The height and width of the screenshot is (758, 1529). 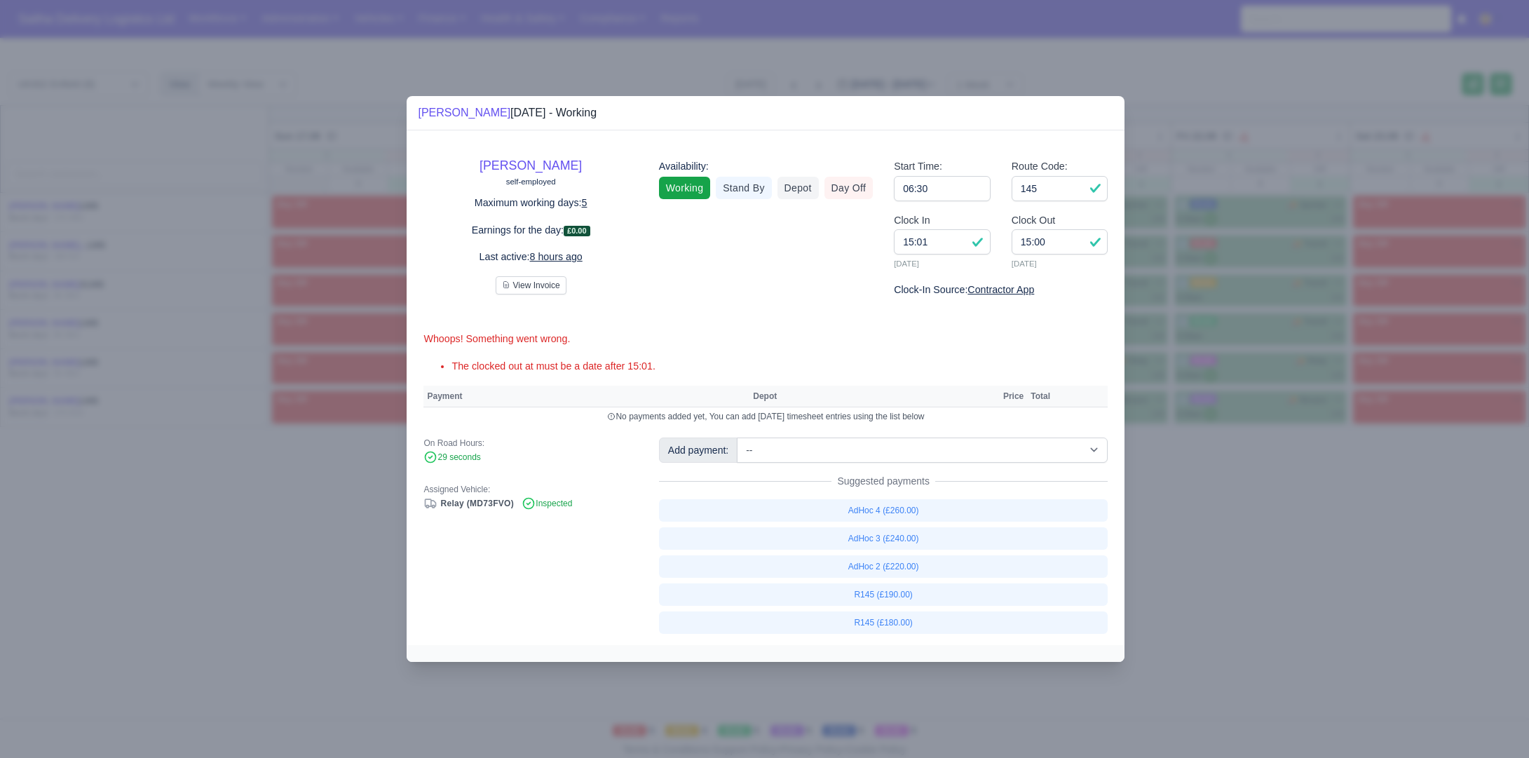 I want to click on th: Depot, so click(x=869, y=396).